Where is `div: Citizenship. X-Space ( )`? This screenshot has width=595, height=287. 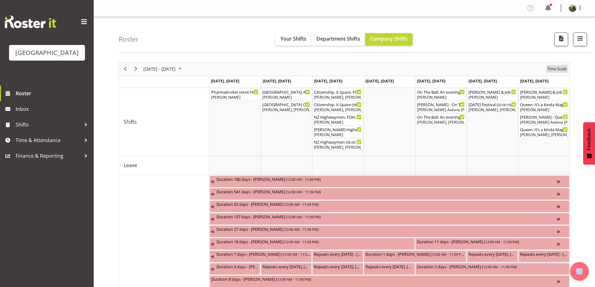 div: Citizenship. X-Space ( ) is located at coordinates (338, 104).